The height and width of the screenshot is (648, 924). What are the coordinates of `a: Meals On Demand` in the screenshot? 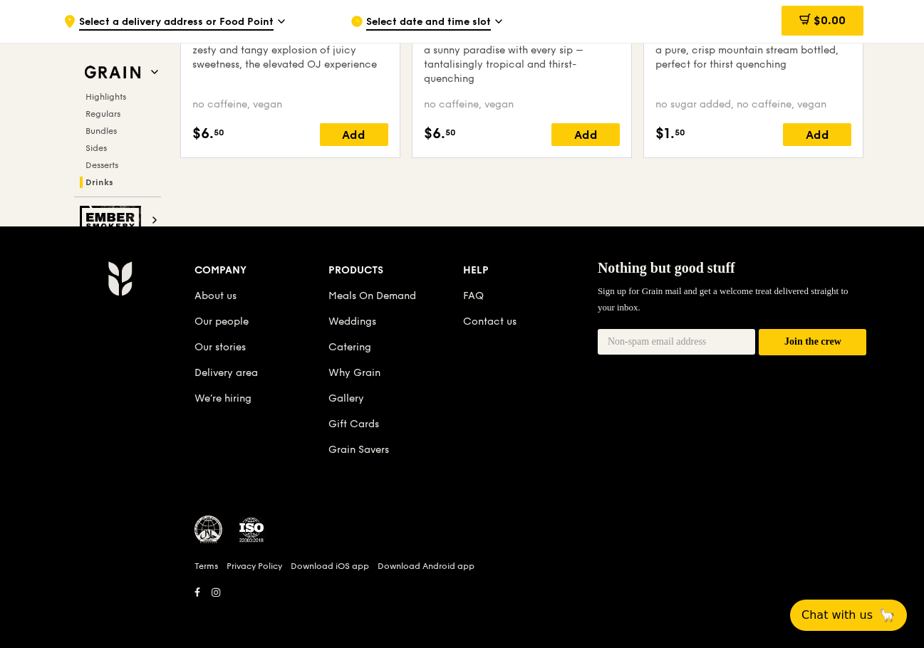 It's located at (372, 296).